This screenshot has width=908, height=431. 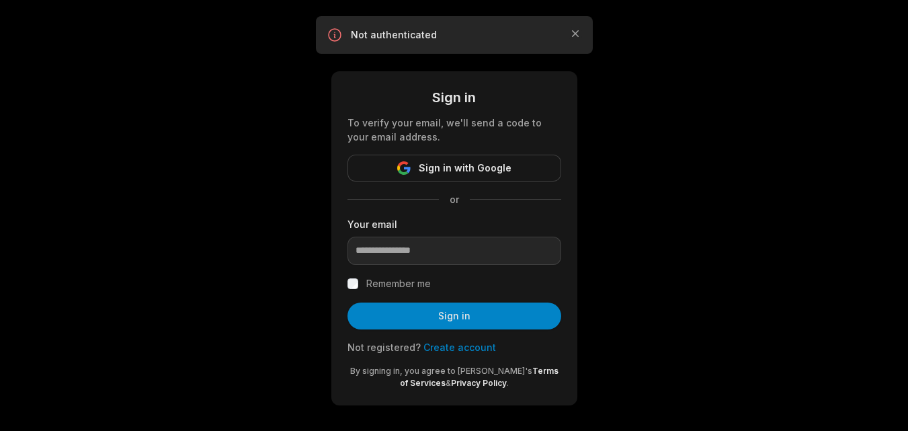 What do you see at coordinates (465, 168) in the screenshot?
I see `span: Sign in with Google` at bounding box center [465, 168].